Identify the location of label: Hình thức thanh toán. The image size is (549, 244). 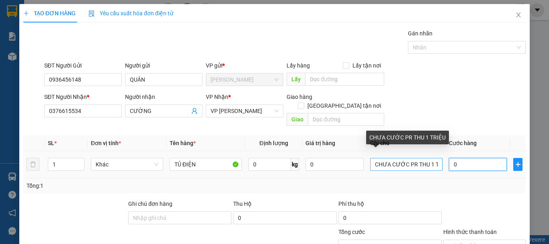
(470, 232).